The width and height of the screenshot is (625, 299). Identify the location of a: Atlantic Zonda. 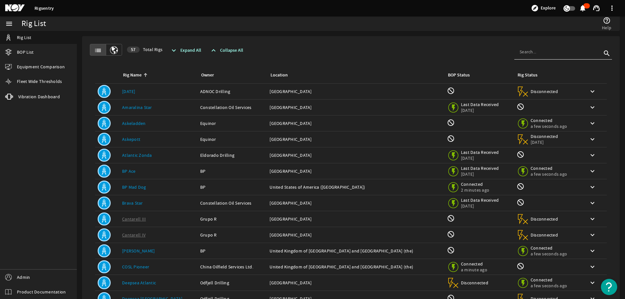
(137, 155).